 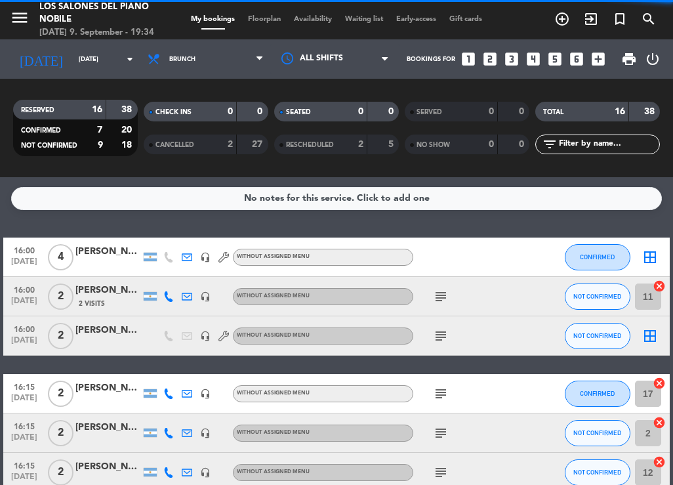 What do you see at coordinates (37, 110) in the screenshot?
I see `span: RESERVED` at bounding box center [37, 110].